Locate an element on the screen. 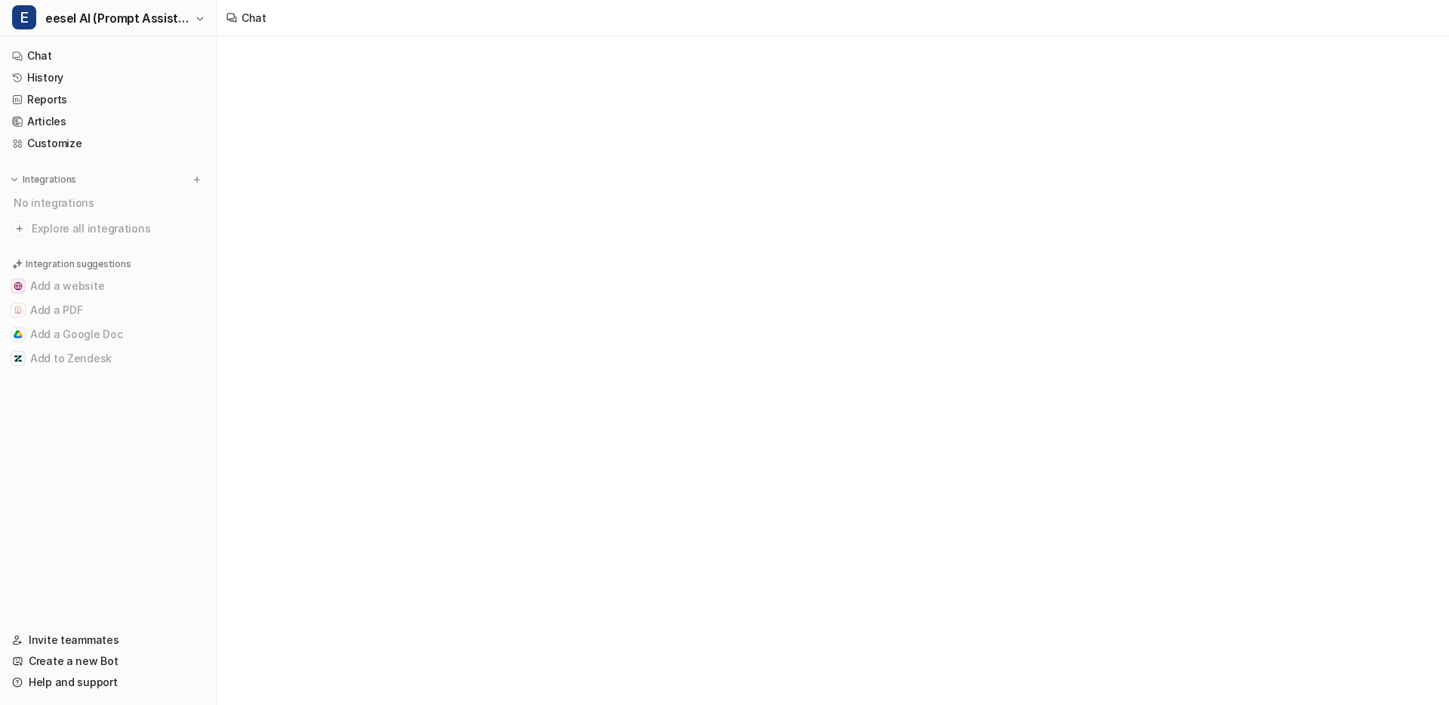  img: expand menu is located at coordinates (14, 180).